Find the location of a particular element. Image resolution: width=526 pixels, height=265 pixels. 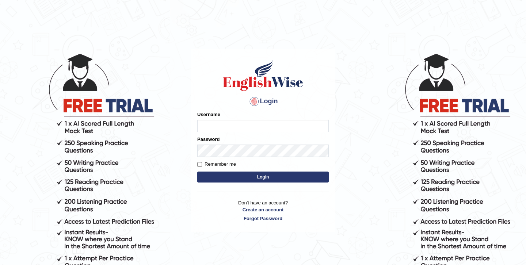

img: Logo of English Wise sign in for intelligent practice with AI is located at coordinates (263, 76).